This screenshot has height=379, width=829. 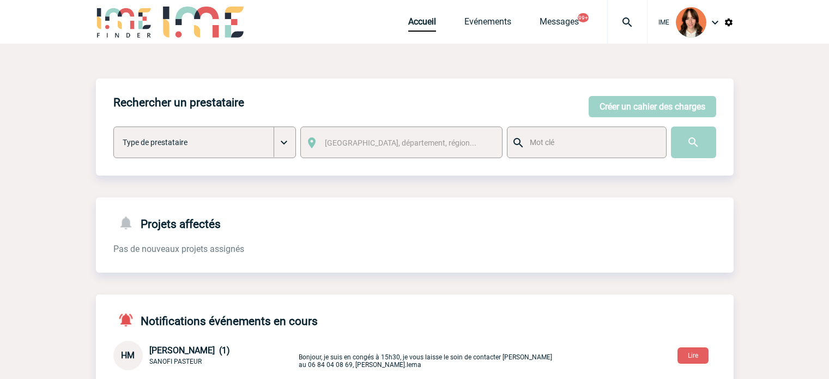 What do you see at coordinates (559, 24) in the screenshot?
I see `a: Messages` at bounding box center [559, 24].